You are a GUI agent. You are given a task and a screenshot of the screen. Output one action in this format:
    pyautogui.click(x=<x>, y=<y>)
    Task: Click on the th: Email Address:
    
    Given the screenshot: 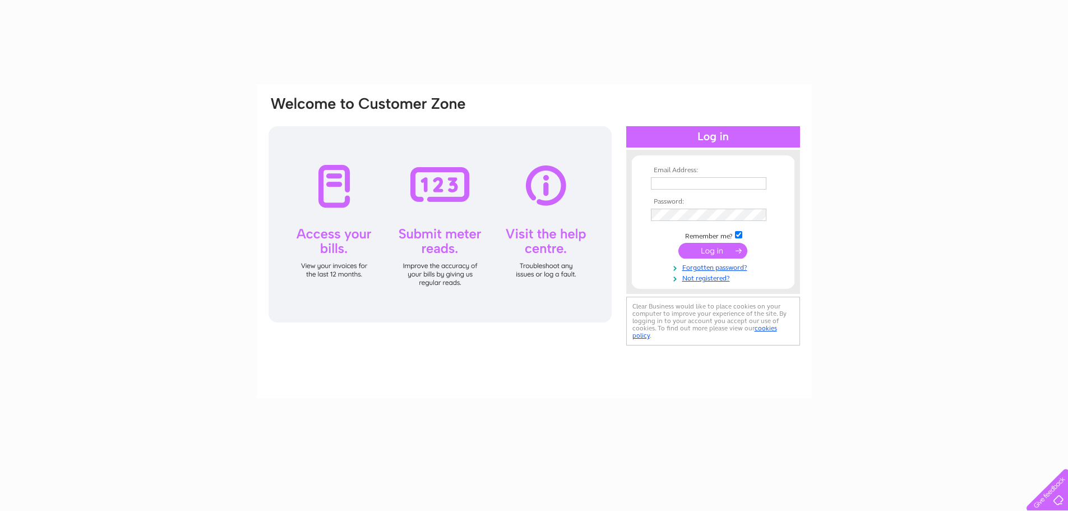 What is the action you would take?
    pyautogui.click(x=713, y=170)
    